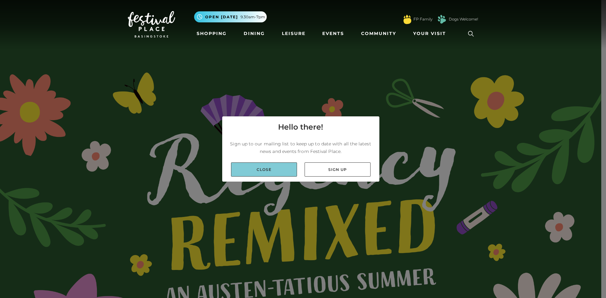 This screenshot has height=298, width=606. I want to click on a: FP Family, so click(423, 19).